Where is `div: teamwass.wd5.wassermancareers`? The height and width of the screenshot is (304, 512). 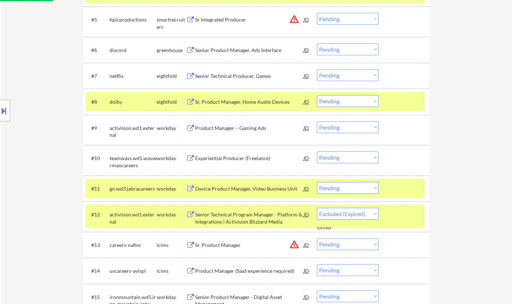 div: teamwass.wd5.wassermancareers is located at coordinates (133, 162).